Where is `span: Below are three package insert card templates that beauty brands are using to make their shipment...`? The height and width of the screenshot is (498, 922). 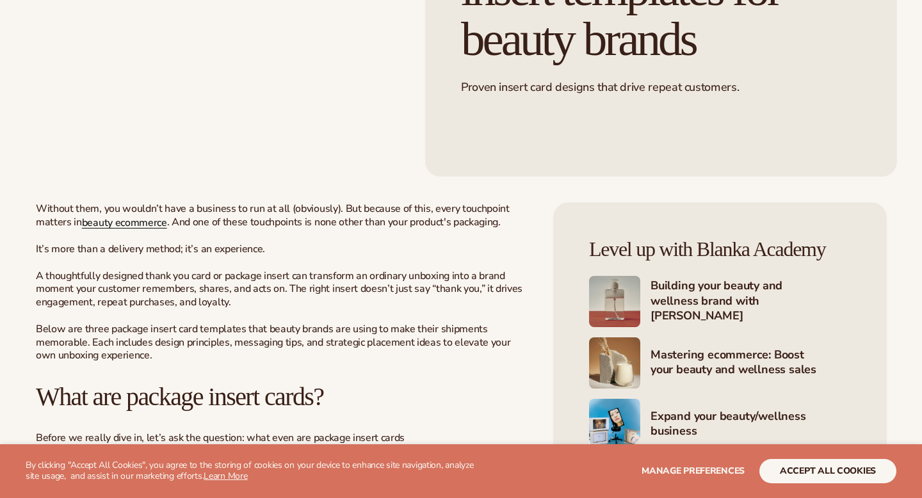
span: Below are three package insert card templates that beauty brands are using to make their shipment... is located at coordinates (273, 343).